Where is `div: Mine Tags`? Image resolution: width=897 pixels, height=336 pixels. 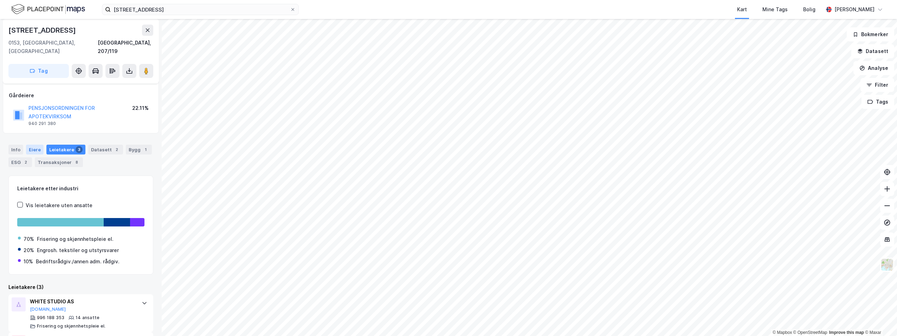
div: Mine Tags is located at coordinates (775, 9).